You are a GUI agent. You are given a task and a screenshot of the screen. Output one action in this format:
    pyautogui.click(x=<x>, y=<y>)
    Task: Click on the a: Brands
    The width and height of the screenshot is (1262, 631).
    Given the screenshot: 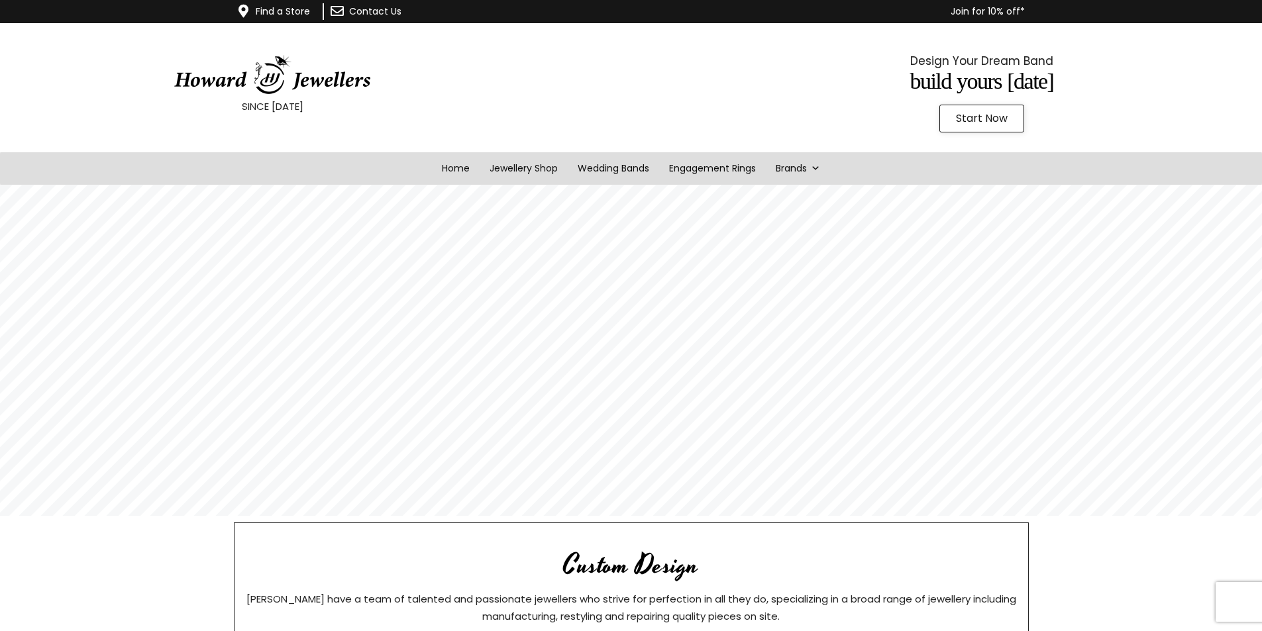 What is the action you would take?
    pyautogui.click(x=797, y=168)
    